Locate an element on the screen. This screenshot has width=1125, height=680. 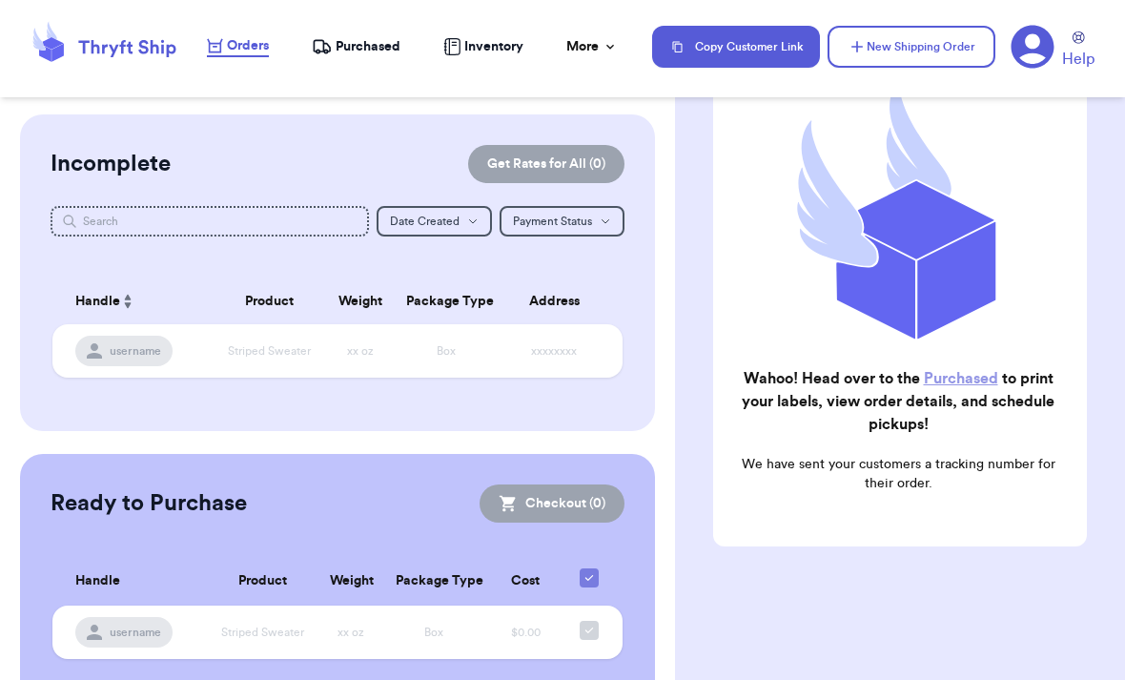
div: More is located at coordinates (592, 47).